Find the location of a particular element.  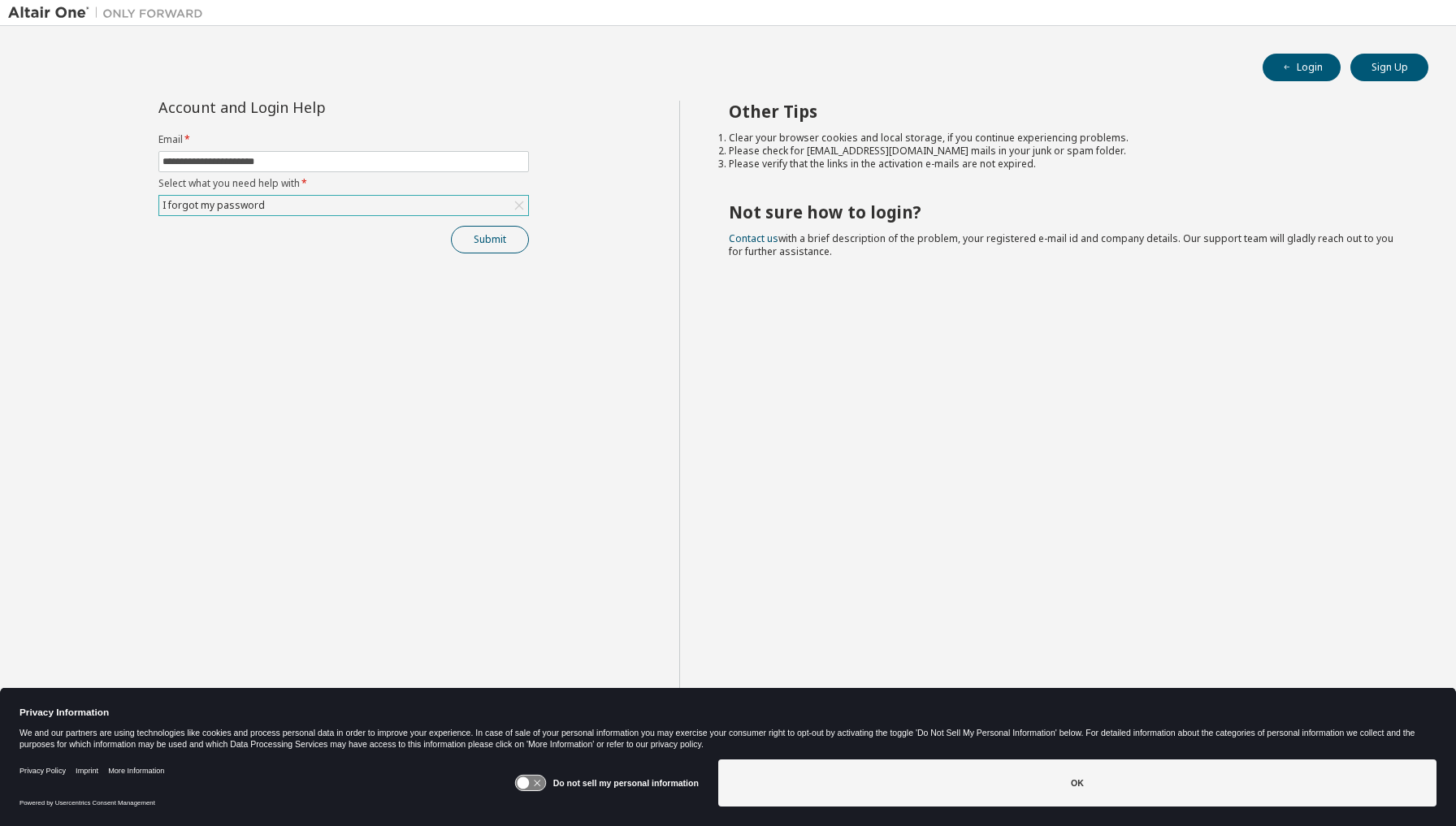

div: Account and Login Help is located at coordinates (306, 107).